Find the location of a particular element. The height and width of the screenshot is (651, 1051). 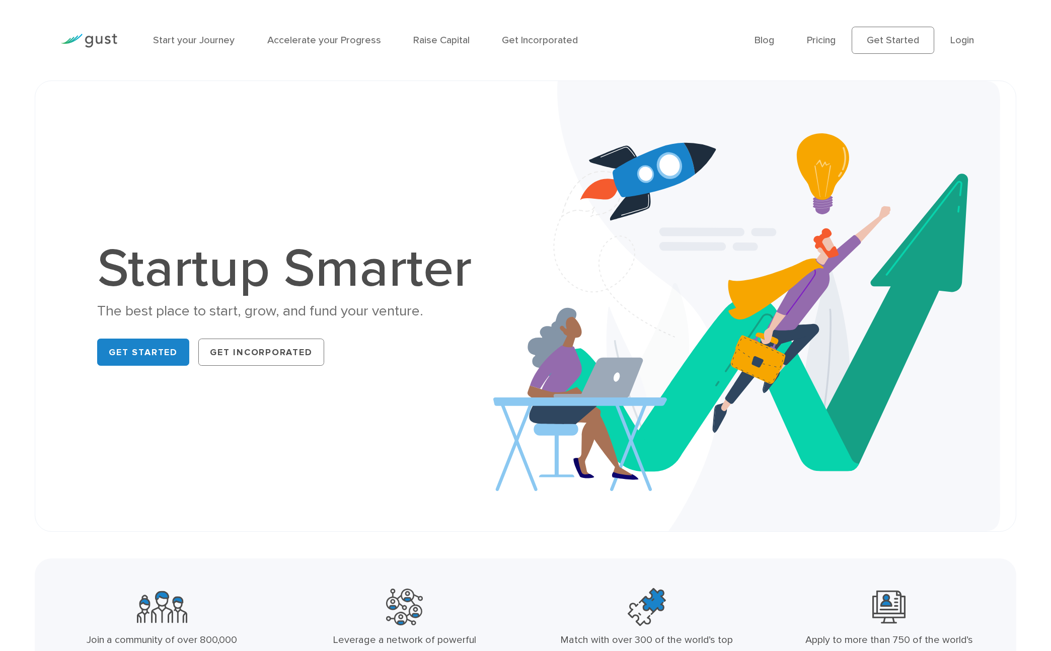

a: Raise Capital is located at coordinates (441, 40).